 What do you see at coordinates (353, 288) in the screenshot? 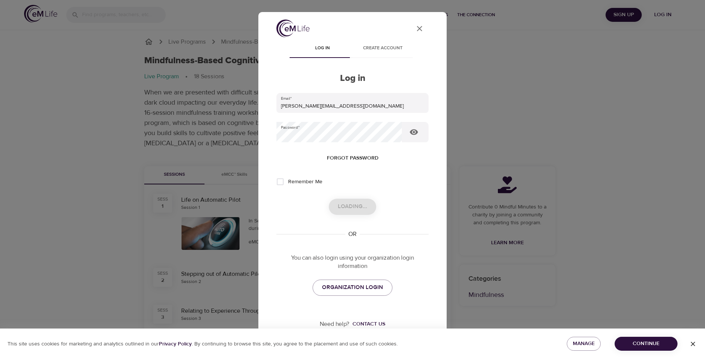
I see `span: ORGANIZATION LOGIN` at bounding box center [353, 288].